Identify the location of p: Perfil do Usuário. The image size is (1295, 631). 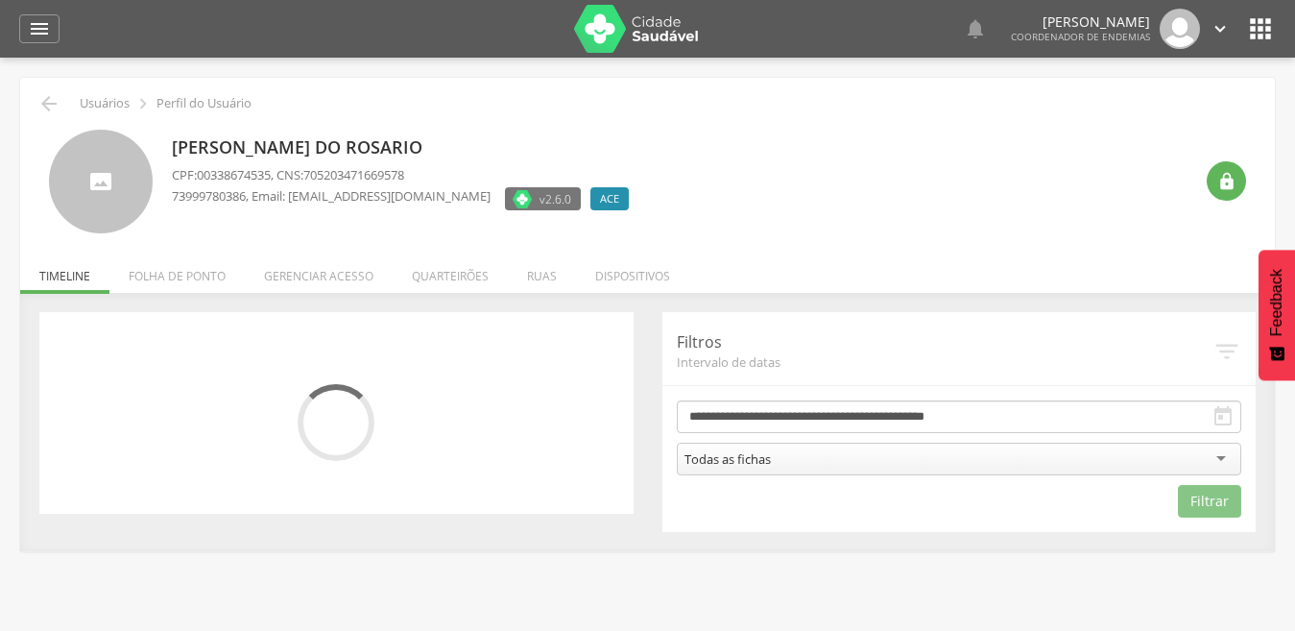
(204, 104).